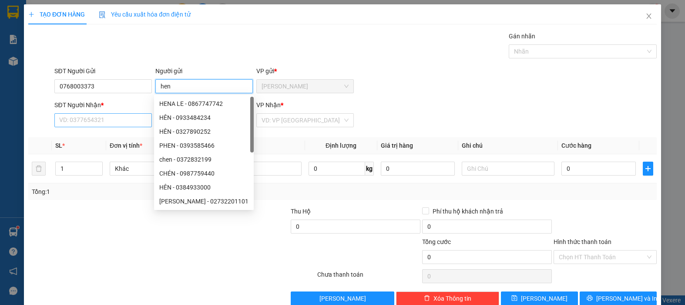 The width and height of the screenshot is (685, 305). Describe the element at coordinates (305, 86) in the screenshot. I see `span: Vĩnh Kim` at that location.